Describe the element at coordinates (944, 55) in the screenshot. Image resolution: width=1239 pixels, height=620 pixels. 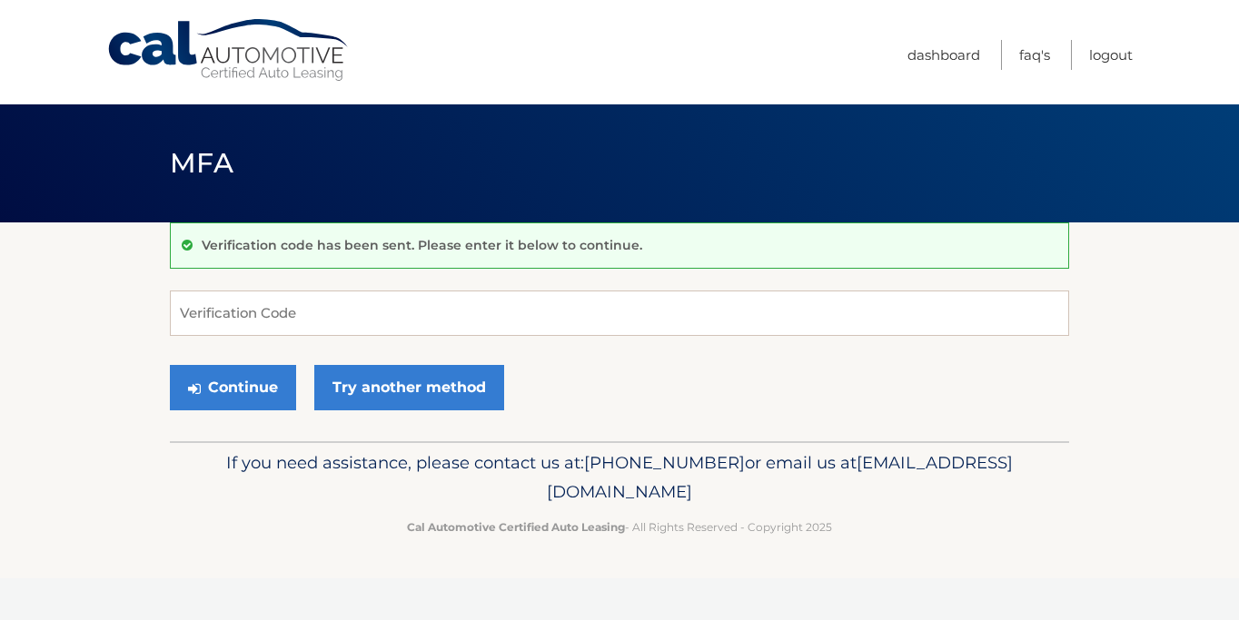
I see `a: Dashboard` at that location.